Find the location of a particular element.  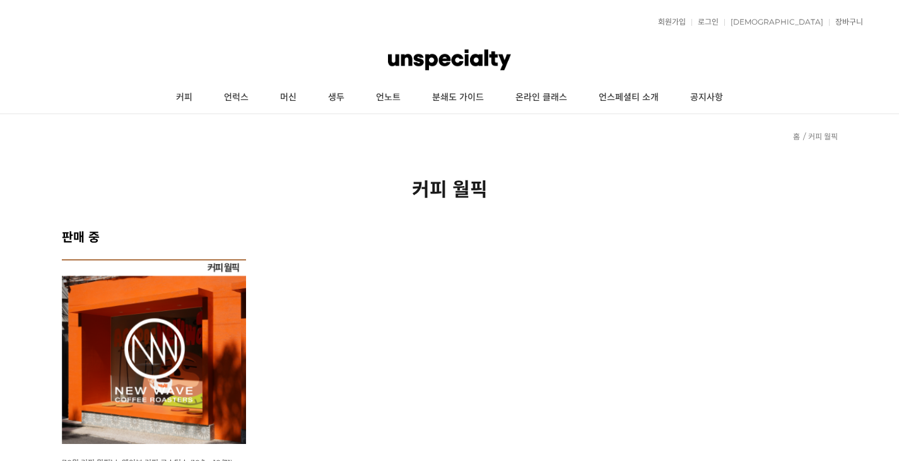

a: 온라인 클래스 is located at coordinates (541, 98).